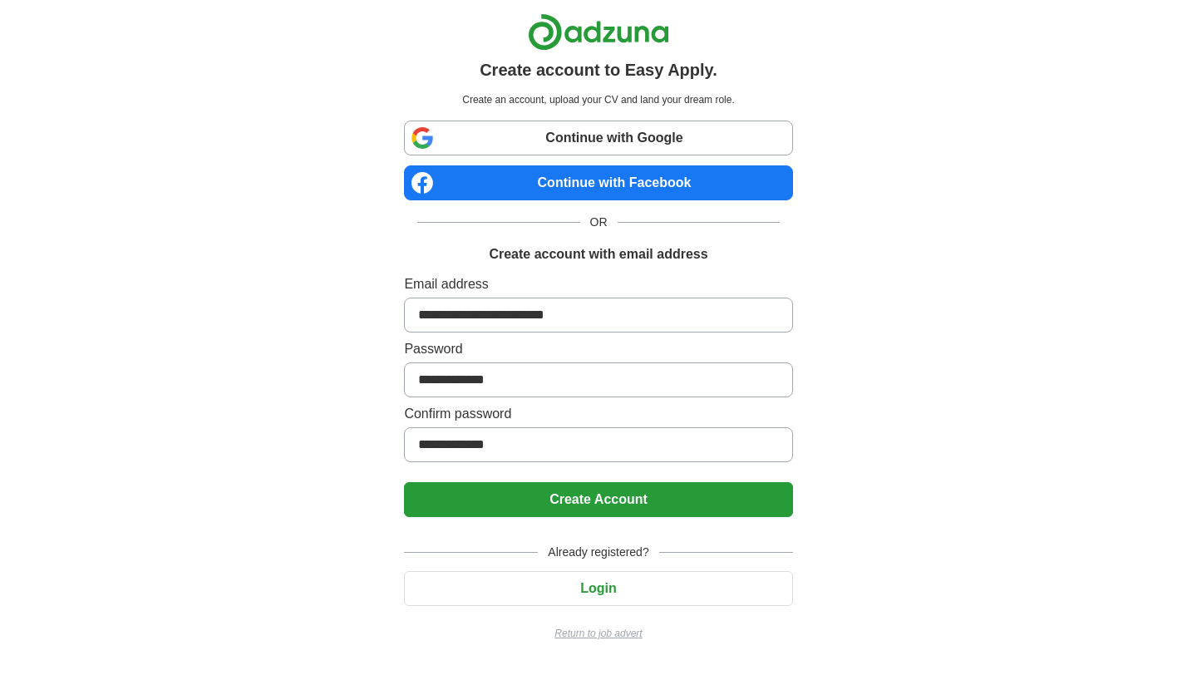 The width and height of the screenshot is (1197, 675). I want to click on p: Return to job advert, so click(598, 634).